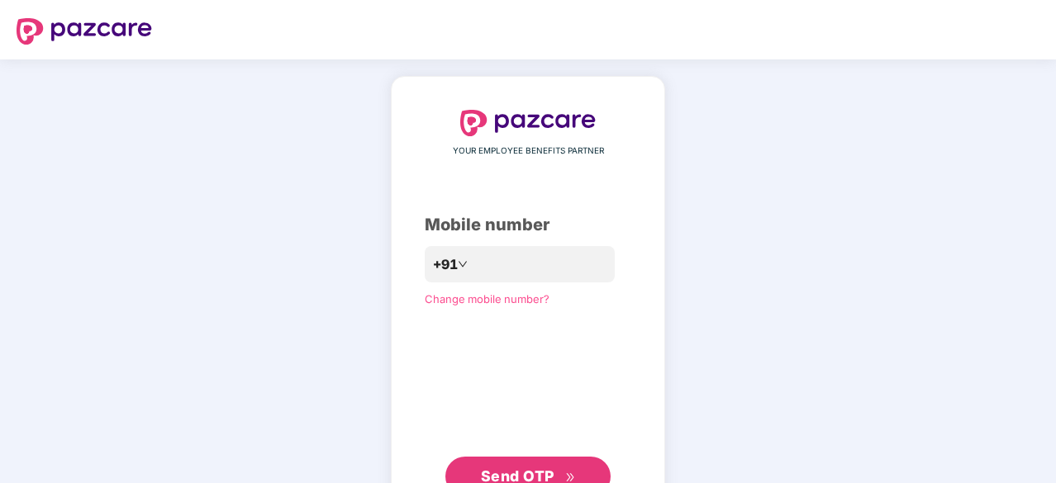 This screenshot has height=483, width=1056. What do you see at coordinates (487, 299) in the screenshot?
I see `span: Change mobile number?` at bounding box center [487, 299].